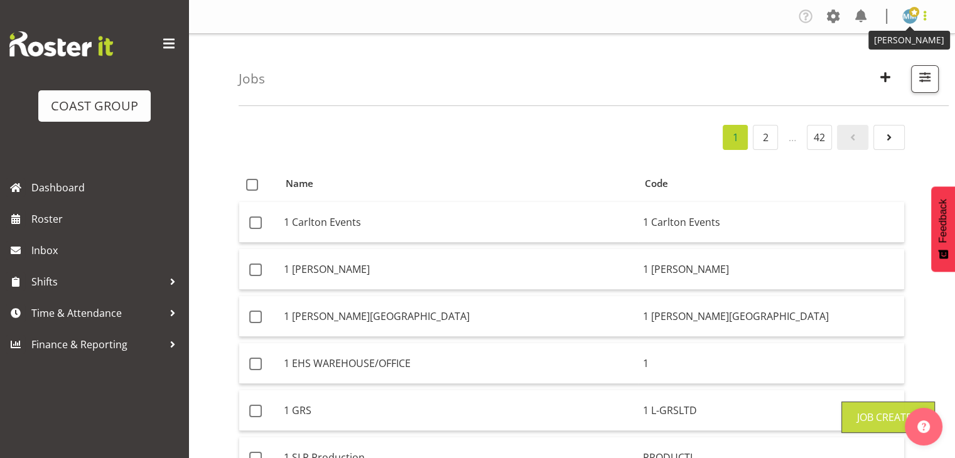 This screenshot has width=955, height=458. What do you see at coordinates (771, 363) in the screenshot?
I see `td: 1` at bounding box center [771, 363].